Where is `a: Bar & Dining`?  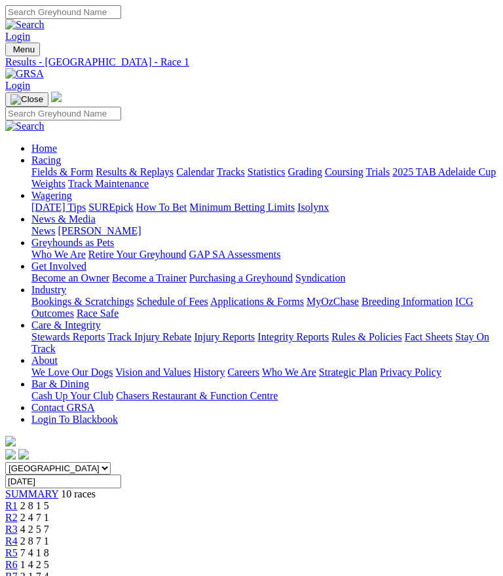
a: Bar & Dining is located at coordinates (60, 384).